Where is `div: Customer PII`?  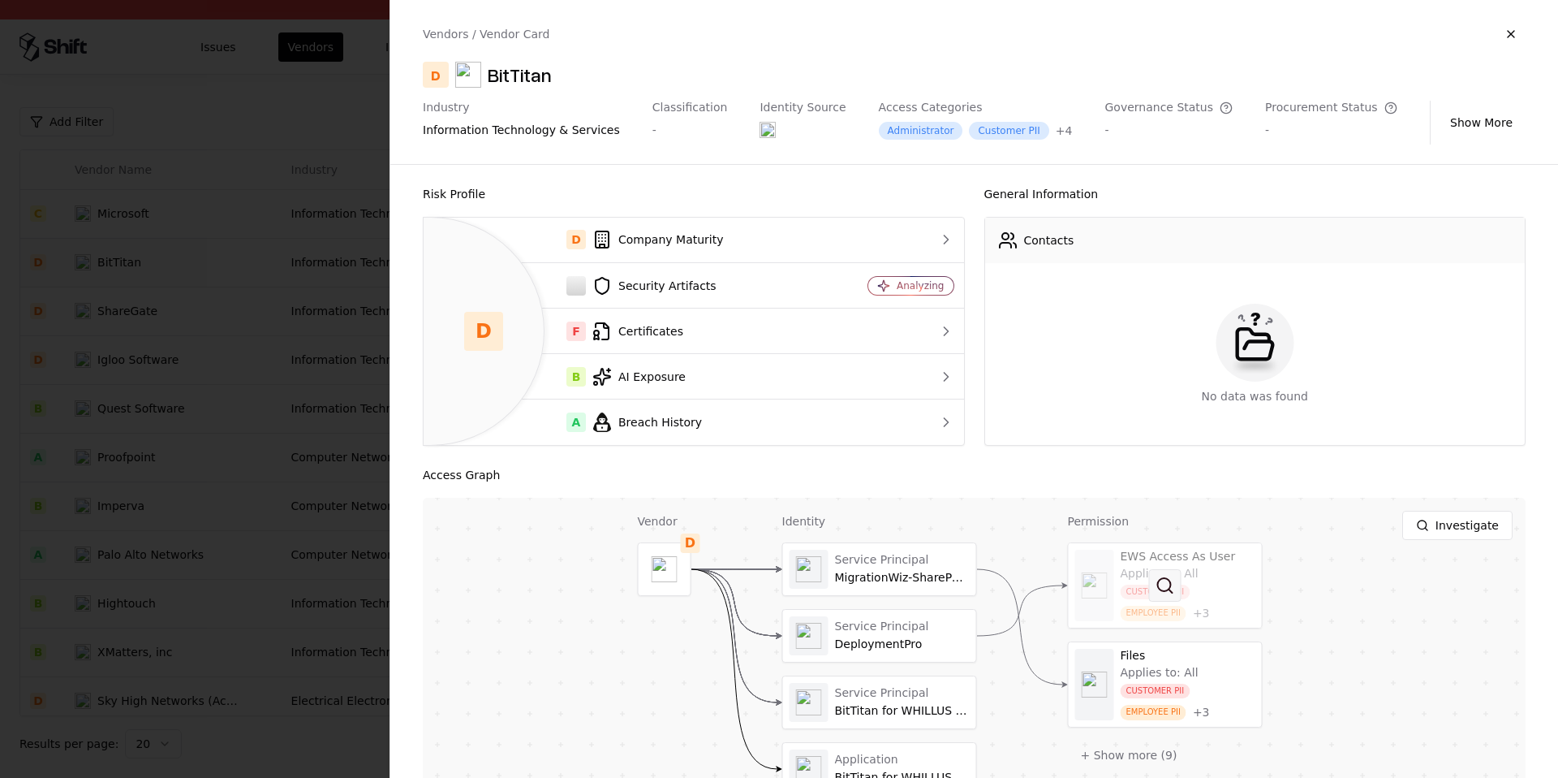 div: Customer PII is located at coordinates (1009, 131).